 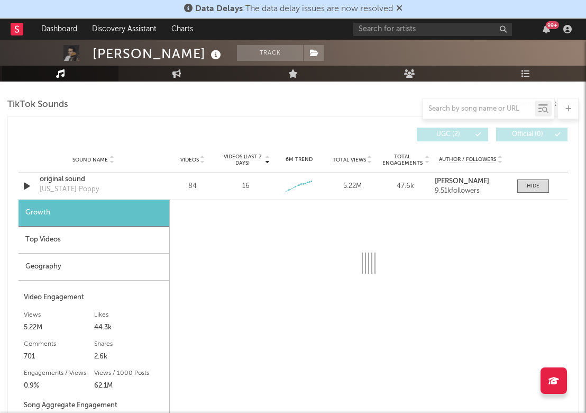 I want to click on input: Search by song name or URL, so click(x=479, y=109).